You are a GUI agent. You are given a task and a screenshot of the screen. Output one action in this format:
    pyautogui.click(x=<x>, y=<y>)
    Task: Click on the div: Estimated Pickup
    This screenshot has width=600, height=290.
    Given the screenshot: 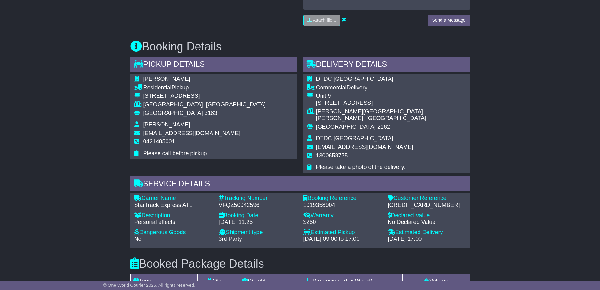 What is the action you would take?
    pyautogui.click(x=343, y=232)
    